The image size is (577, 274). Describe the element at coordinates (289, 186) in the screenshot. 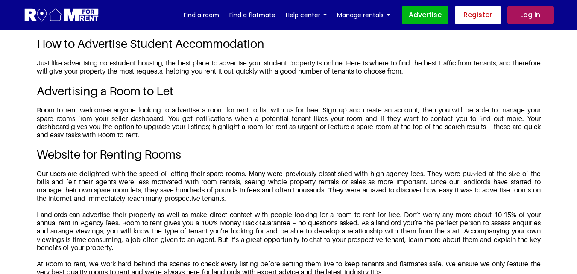

I see `p: Our users are delighted with the speed of letting their spare rooms. Many were previously dissati...` at that location.